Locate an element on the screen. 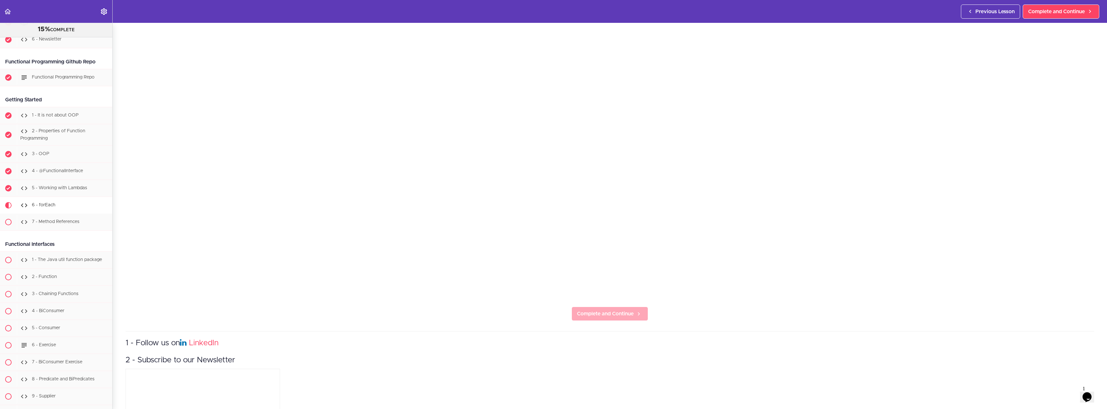  span: 8 - Predicate and BiPredicates is located at coordinates (63, 379).